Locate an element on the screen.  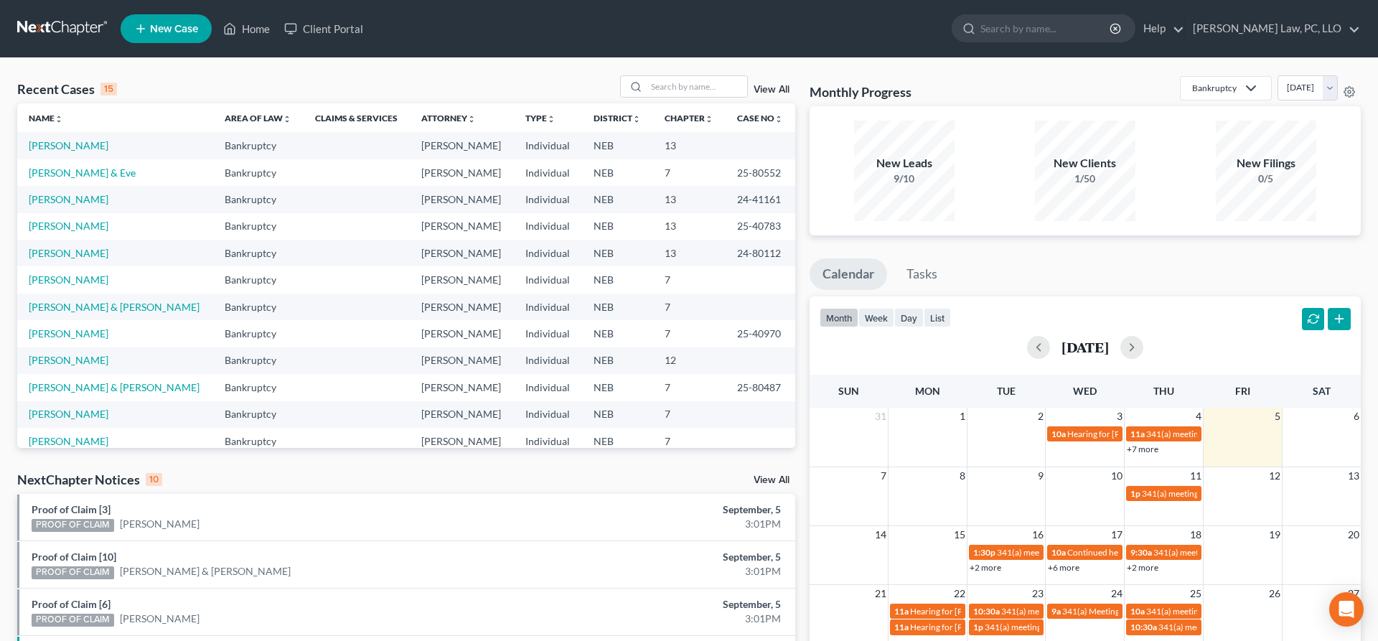
a: Tasks is located at coordinates (922, 274).